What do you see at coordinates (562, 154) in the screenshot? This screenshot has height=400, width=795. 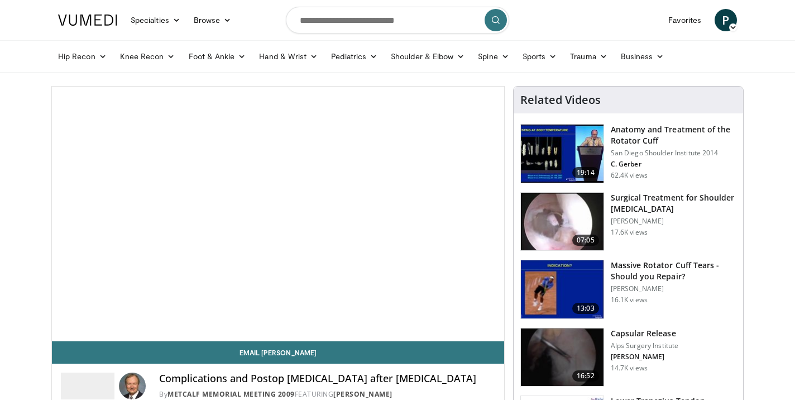 I see `img: 58008271-3059-4eea-87a5-8726eb53a503.150x105_q85_crop-smart_upscale.jpg` at bounding box center [562, 154].